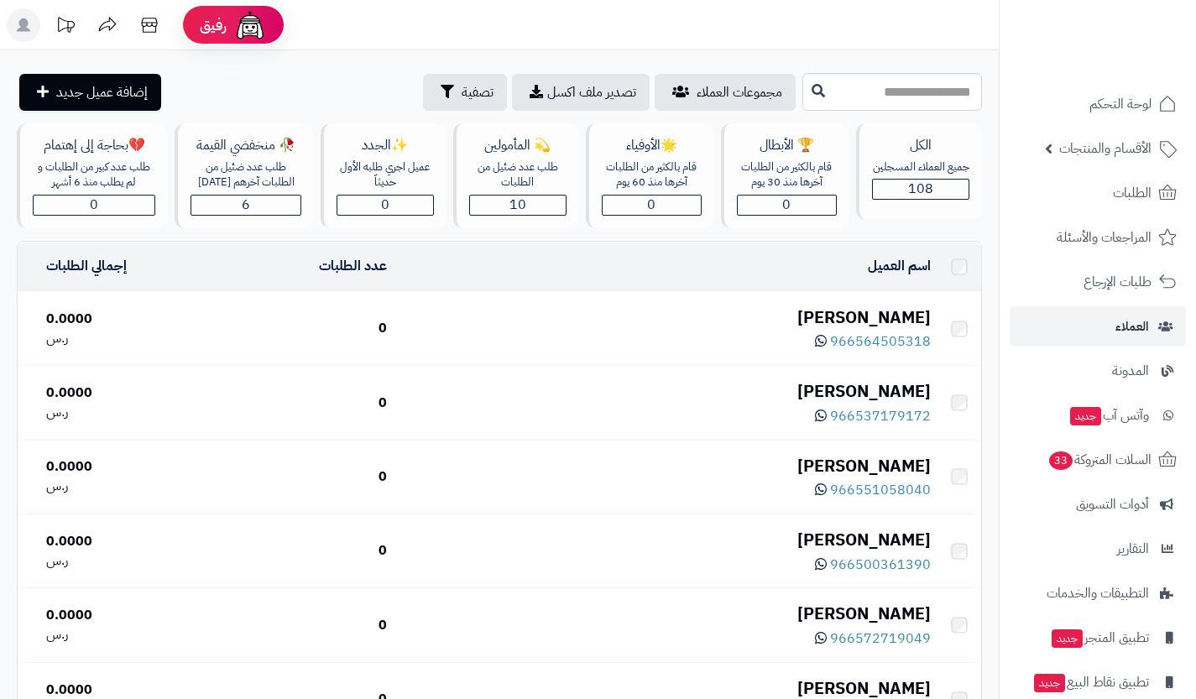 This screenshot has width=1196, height=699. Describe the element at coordinates (786, 145) in the screenshot. I see `div: 🏆 الأبطال` at that location.